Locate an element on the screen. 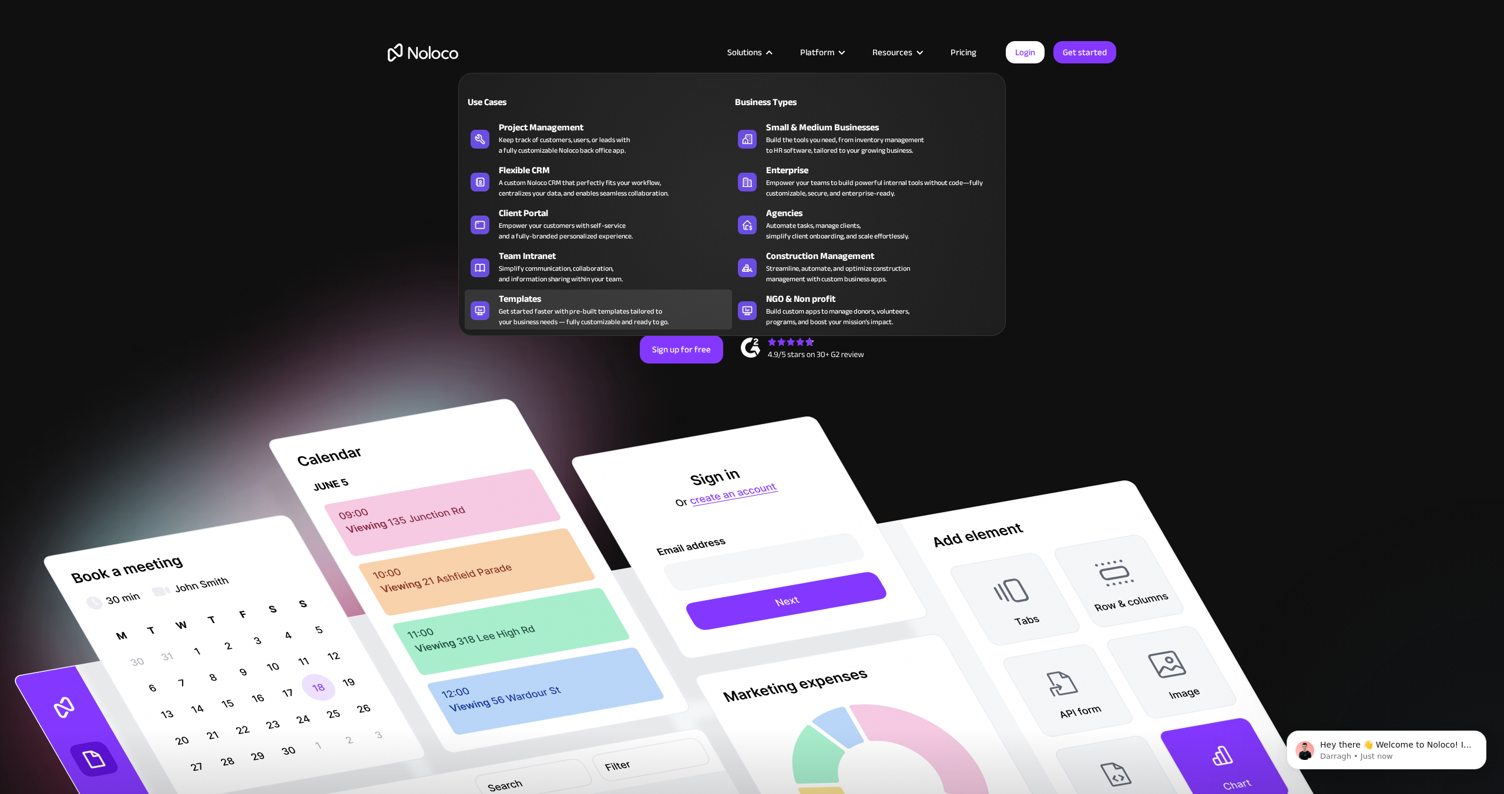  a: Project ManagementKeep track of customers, users, or leads witha fully customizable Noloco back o... is located at coordinates (598, 138).